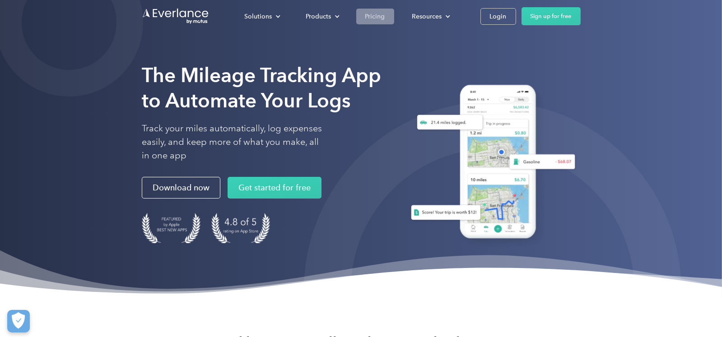 This screenshot has height=337, width=722. Describe the element at coordinates (490, 163) in the screenshot. I see `img: Everlance, mileage tracker app, expense tracking app` at that location.